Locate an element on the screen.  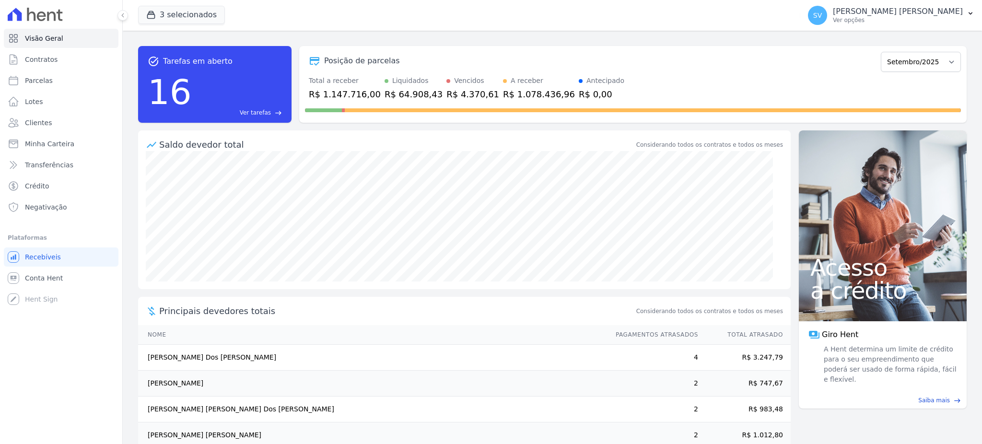
span: Giro Hent is located at coordinates (840, 335).